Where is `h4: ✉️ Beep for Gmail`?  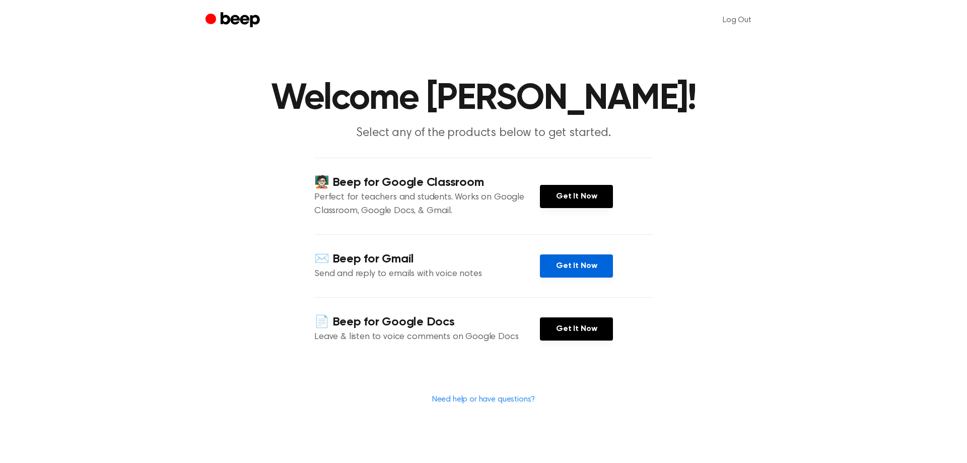 h4: ✉️ Beep for Gmail is located at coordinates (427, 259).